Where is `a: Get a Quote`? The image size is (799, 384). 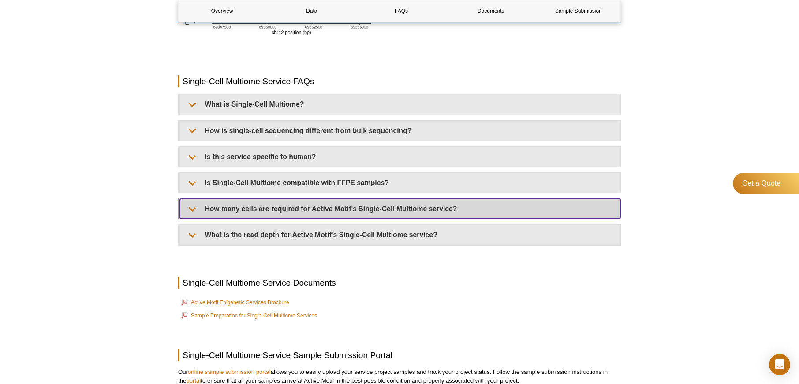 a: Get a Quote is located at coordinates (766, 184).